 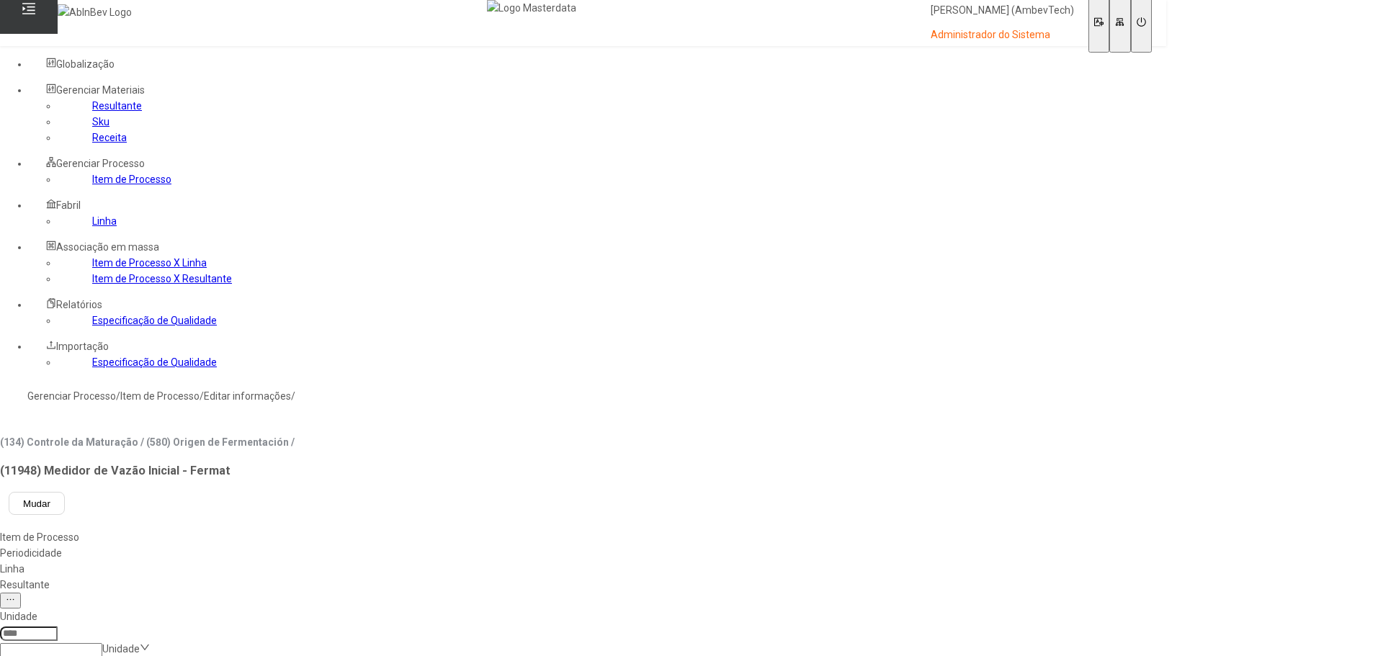 What do you see at coordinates (85, 64) in the screenshot?
I see `span: Globalização` at bounding box center [85, 64].